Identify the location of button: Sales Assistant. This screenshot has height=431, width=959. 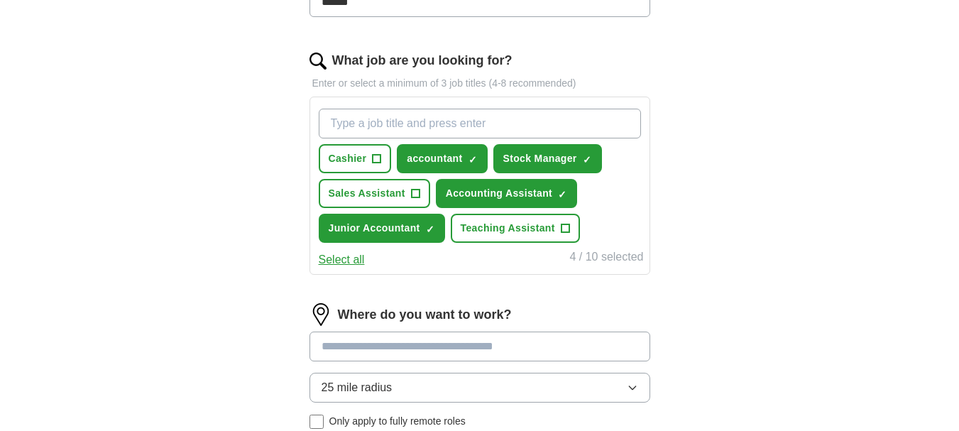
(374, 193).